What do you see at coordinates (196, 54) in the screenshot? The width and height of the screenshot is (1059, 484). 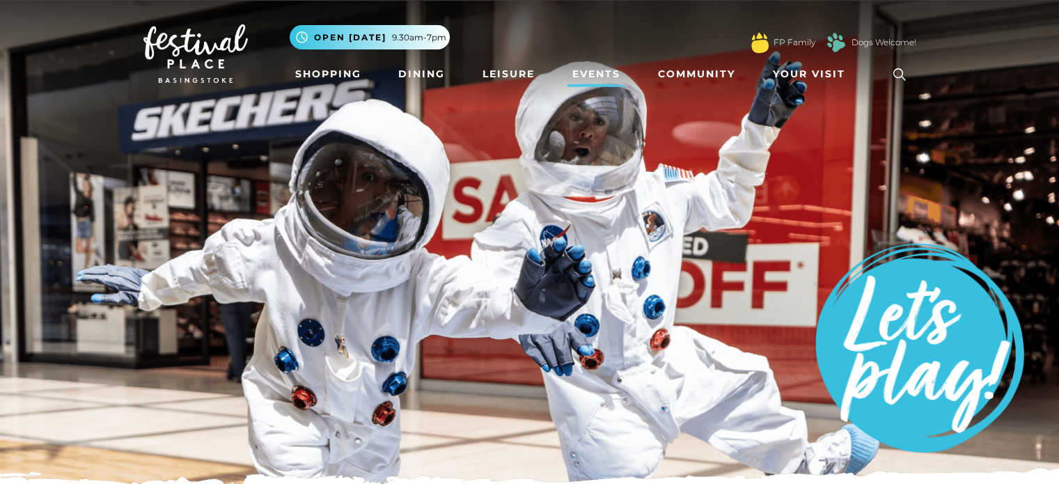 I see `img: Festival Place Logo` at bounding box center [196, 54].